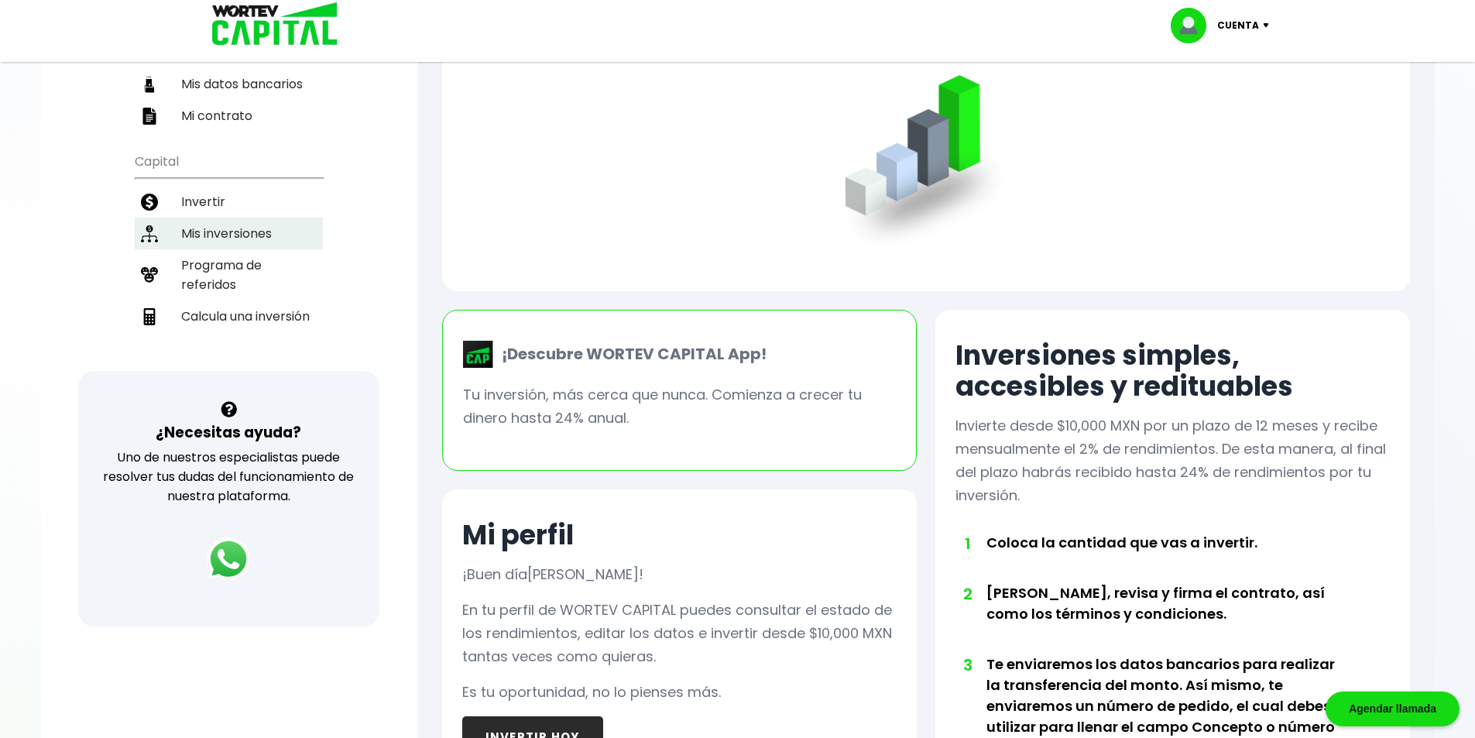 This screenshot has height=738, width=1475. I want to click on li: Calcula una inversión, so click(228, 316).